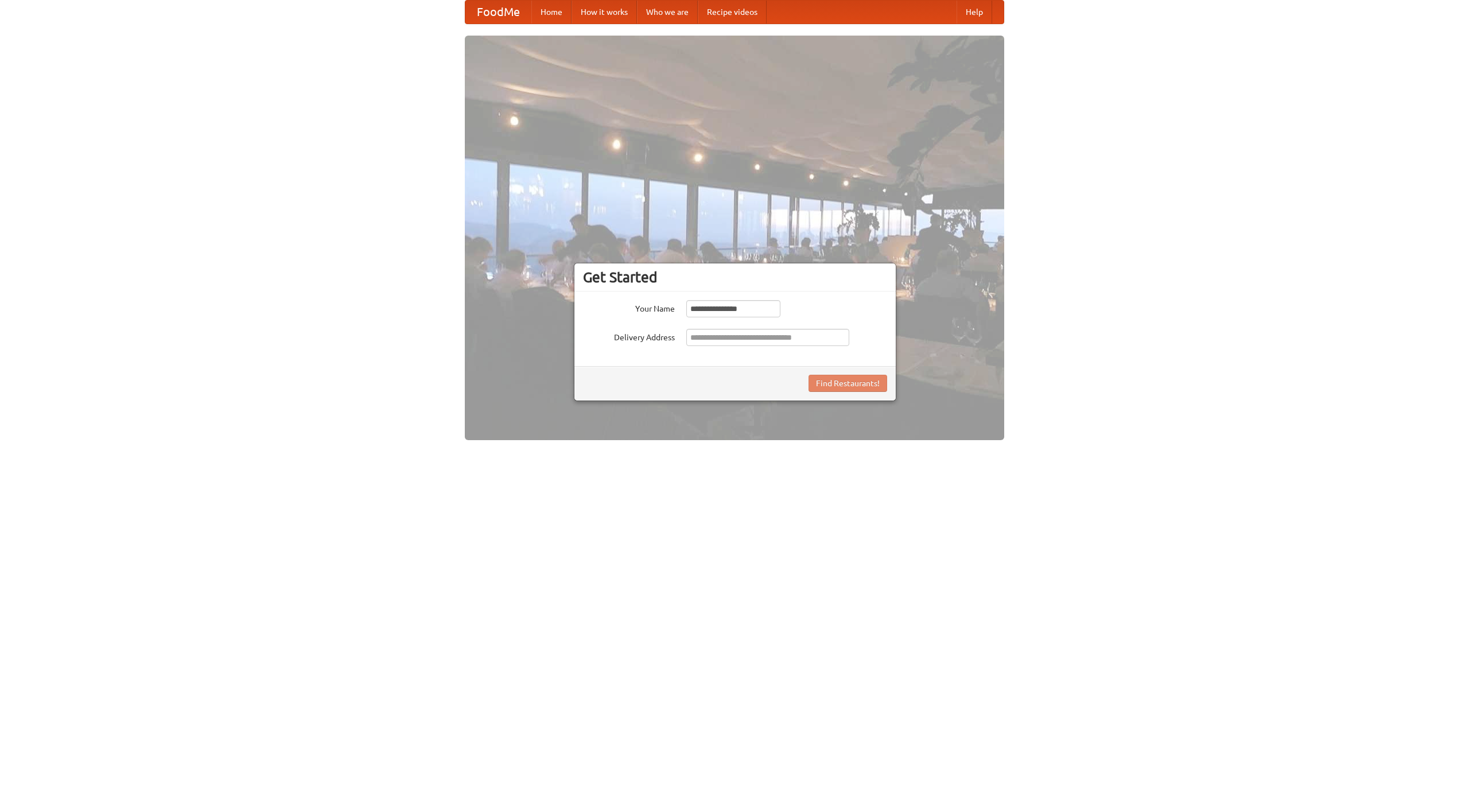 This screenshot has height=812, width=1469. I want to click on label: Your Name, so click(629, 307).